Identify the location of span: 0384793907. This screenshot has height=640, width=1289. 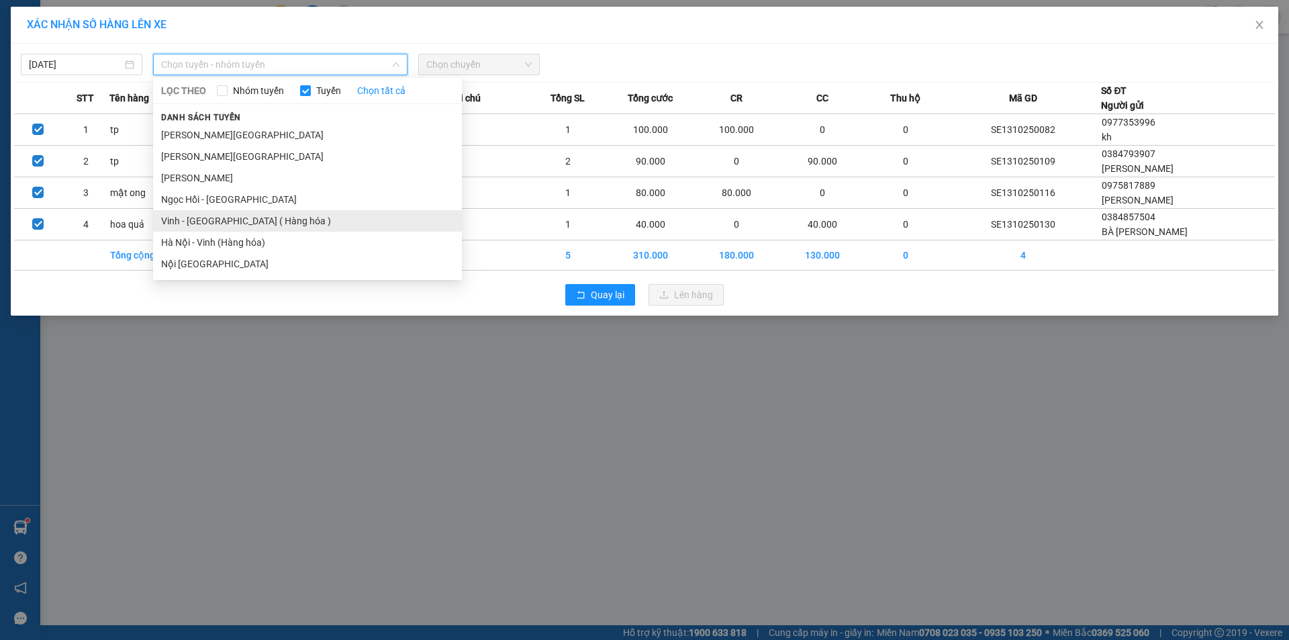
(1128, 154).